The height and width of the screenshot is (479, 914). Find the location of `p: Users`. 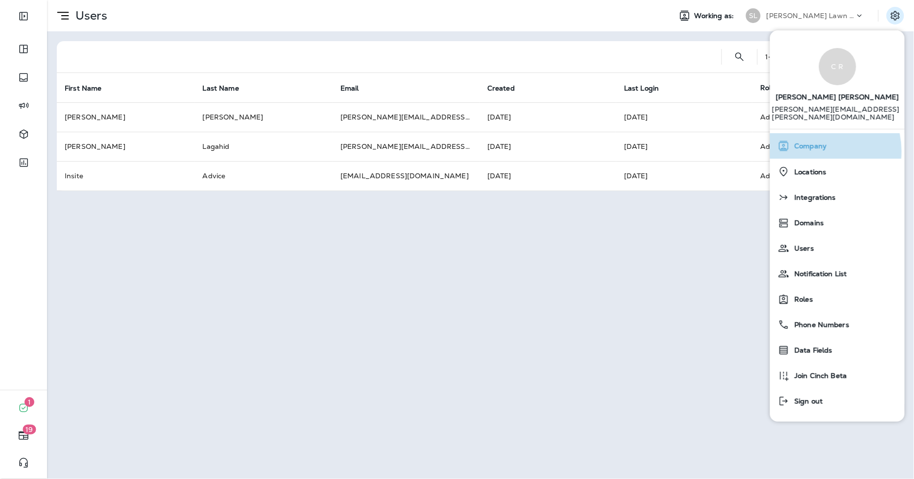

p: Users is located at coordinates (90, 16).